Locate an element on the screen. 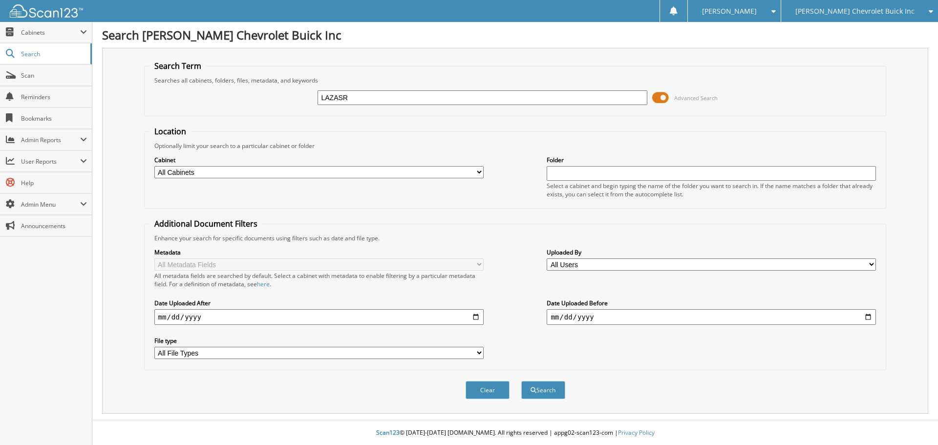  label: Uploaded By is located at coordinates (711, 252).